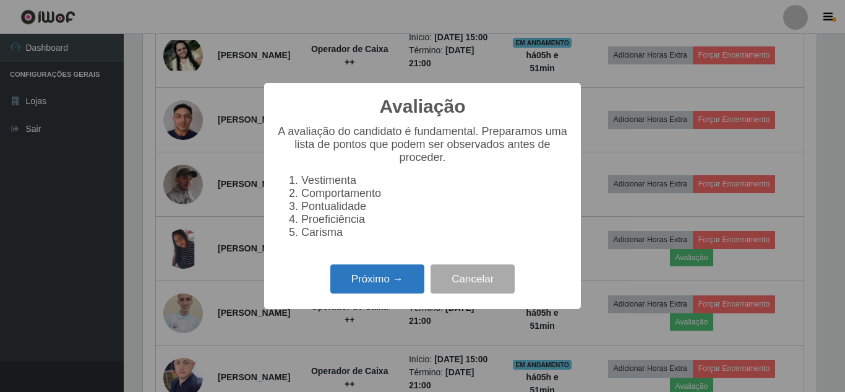 The width and height of the screenshot is (845, 392). I want to click on li: Carisma, so click(435, 232).